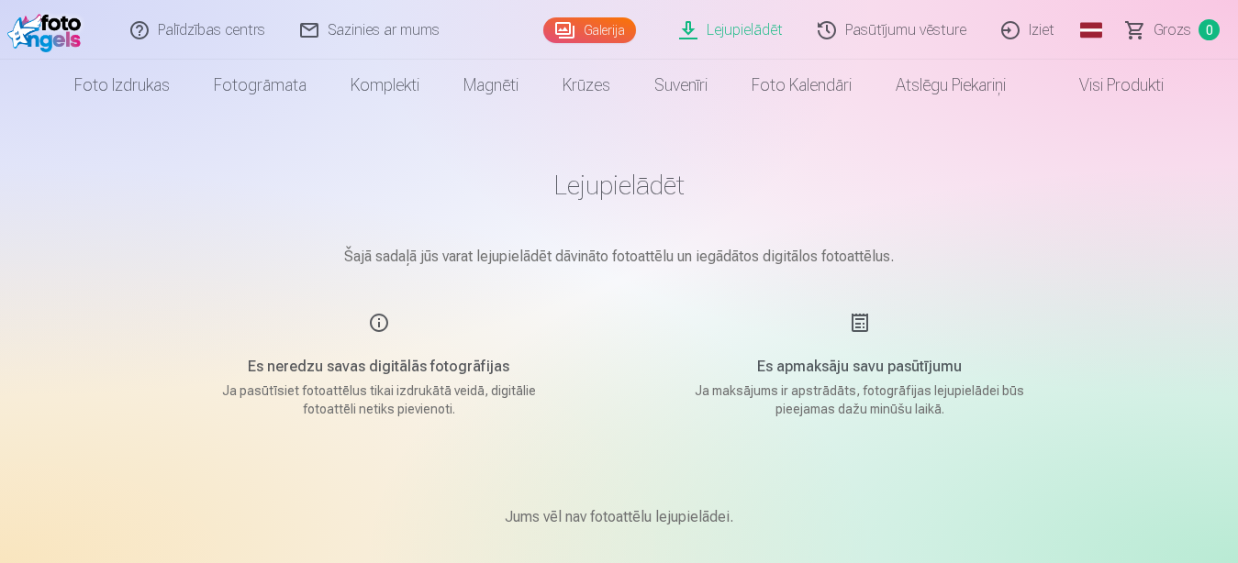 The height and width of the screenshot is (563, 1238). I want to click on p: Ja pasūtīsiet fotoattēlus tikai izdrukātā veidā, digitālie fotoattēli netiks pievienoti., so click(379, 400).